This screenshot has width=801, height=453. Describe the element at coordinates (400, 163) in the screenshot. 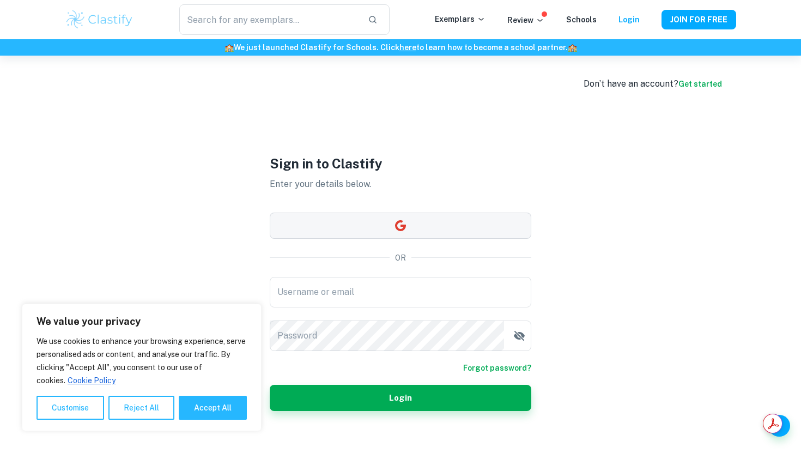

I see `h1: Sign in to Clastify` at that location.